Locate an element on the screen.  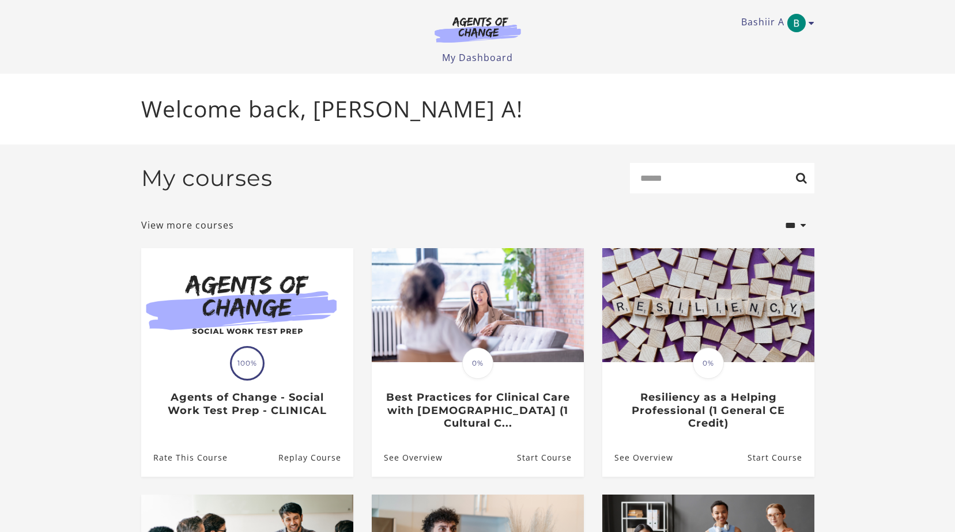
a: Agents of Change - Social Work Test Prep - CLINICAL: Resume Course is located at coordinates (315, 457).